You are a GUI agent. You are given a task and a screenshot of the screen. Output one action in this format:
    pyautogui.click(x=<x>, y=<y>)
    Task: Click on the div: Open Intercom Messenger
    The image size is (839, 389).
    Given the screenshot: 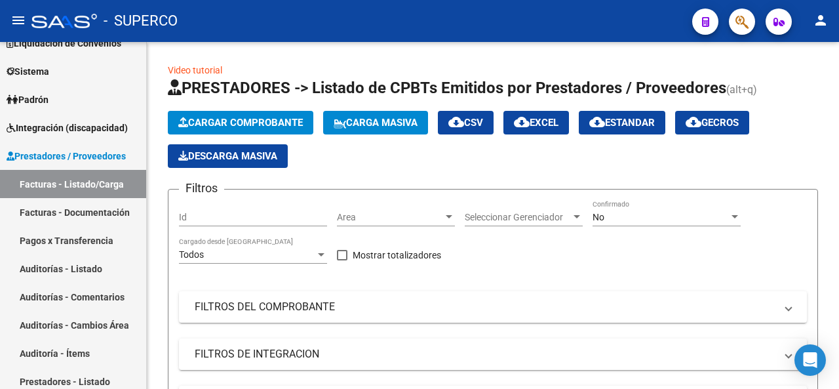 What is the action you would take?
    pyautogui.click(x=810, y=360)
    